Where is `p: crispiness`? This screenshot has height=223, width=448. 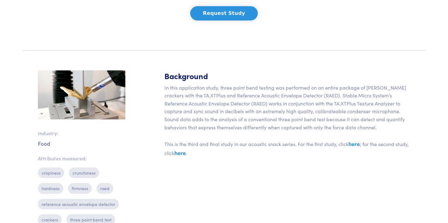
p: crispiness is located at coordinates (51, 173).